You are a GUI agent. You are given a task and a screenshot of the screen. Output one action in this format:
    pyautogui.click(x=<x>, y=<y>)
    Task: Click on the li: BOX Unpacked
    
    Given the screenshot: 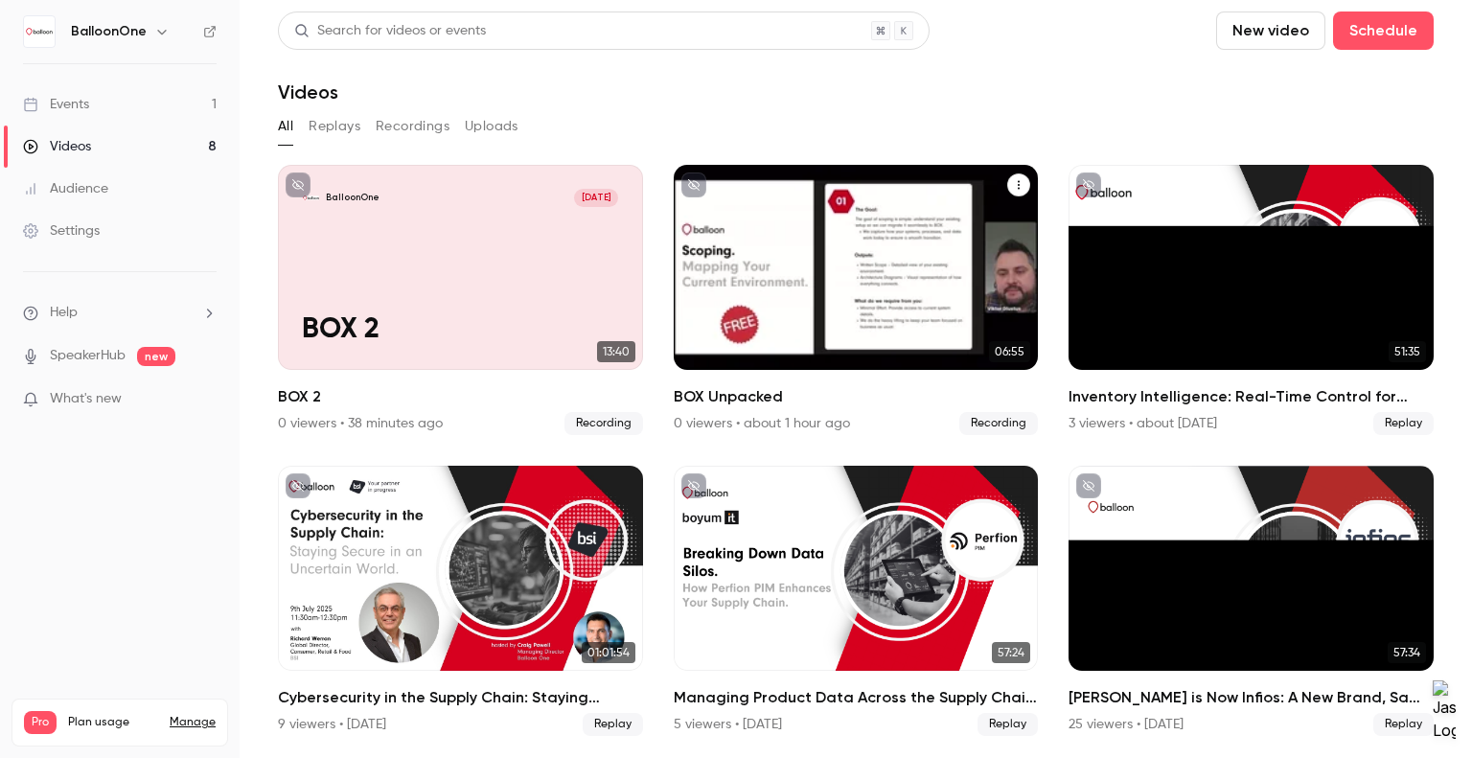 What is the action you would take?
    pyautogui.click(x=856, y=300)
    